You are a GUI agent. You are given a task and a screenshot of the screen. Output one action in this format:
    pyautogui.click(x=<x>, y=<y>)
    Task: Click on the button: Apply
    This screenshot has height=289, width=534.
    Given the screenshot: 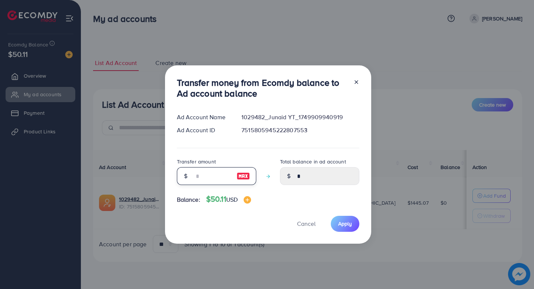 What is the action you would take?
    pyautogui.click(x=345, y=223)
    